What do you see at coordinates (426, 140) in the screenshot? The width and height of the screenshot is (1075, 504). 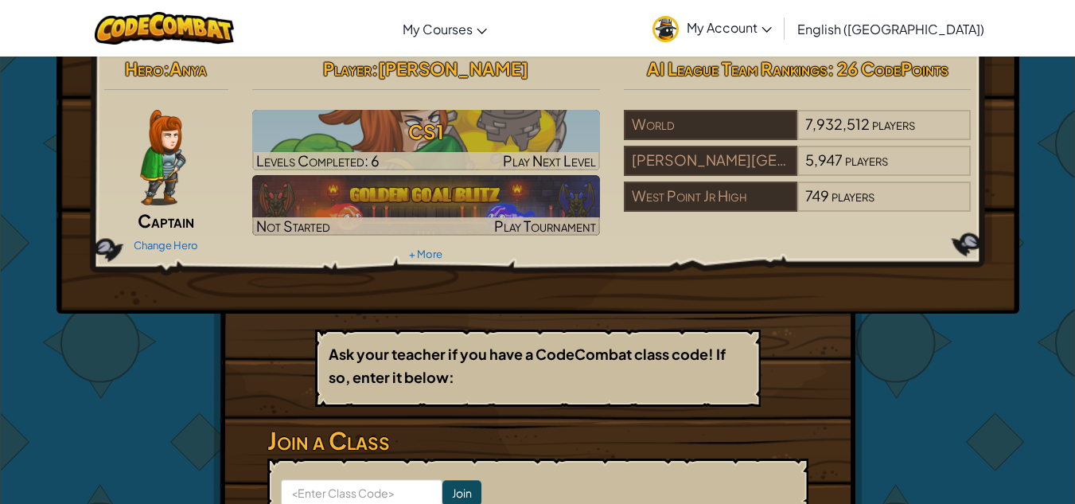 I see `img: CS1` at bounding box center [426, 140].